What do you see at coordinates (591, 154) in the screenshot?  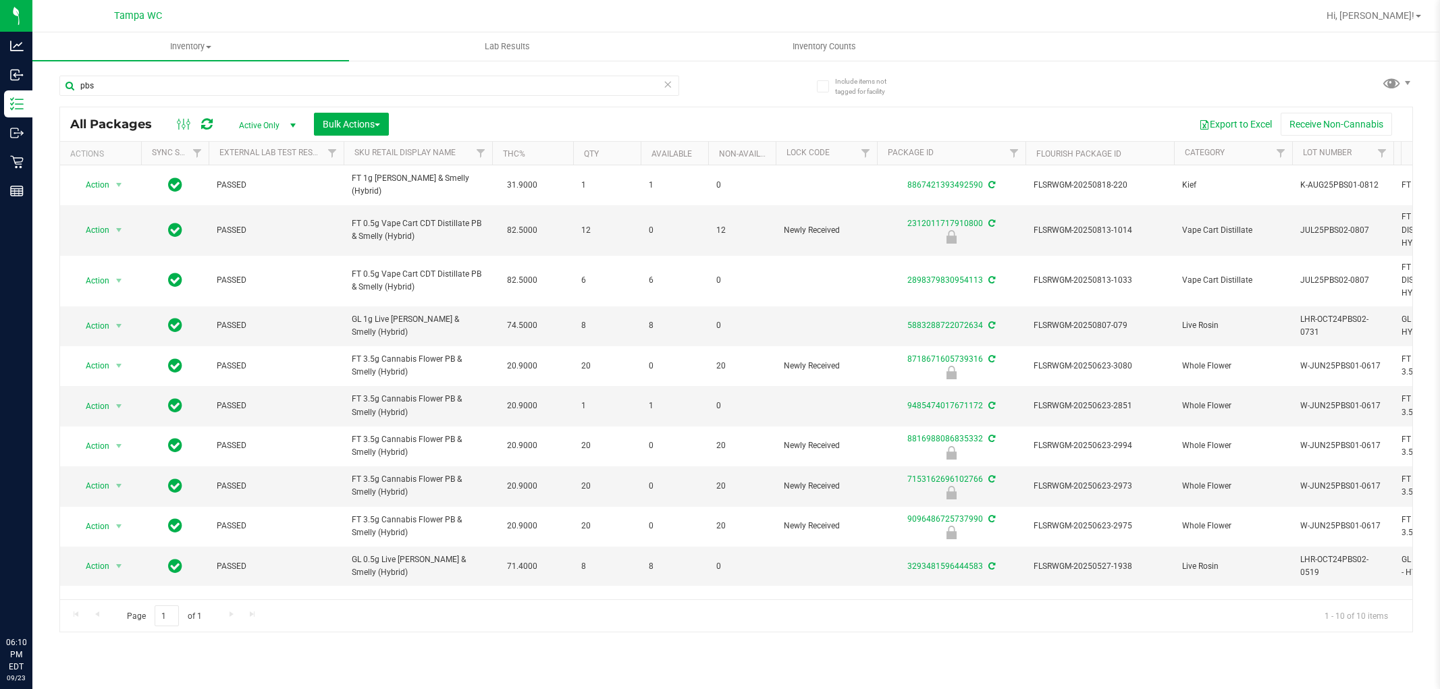 I see `a: Qty` at bounding box center [591, 154].